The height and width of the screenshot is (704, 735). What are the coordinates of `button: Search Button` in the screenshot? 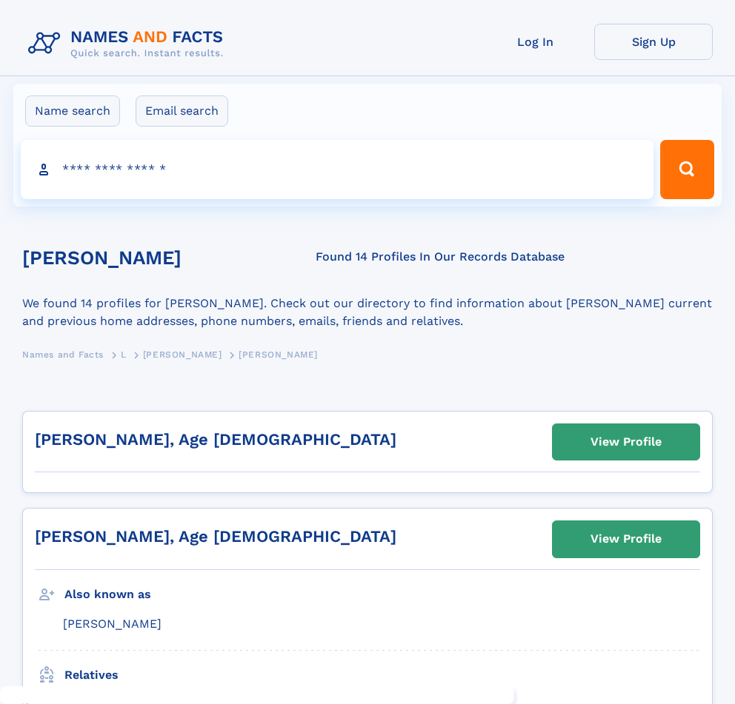 It's located at (687, 170).